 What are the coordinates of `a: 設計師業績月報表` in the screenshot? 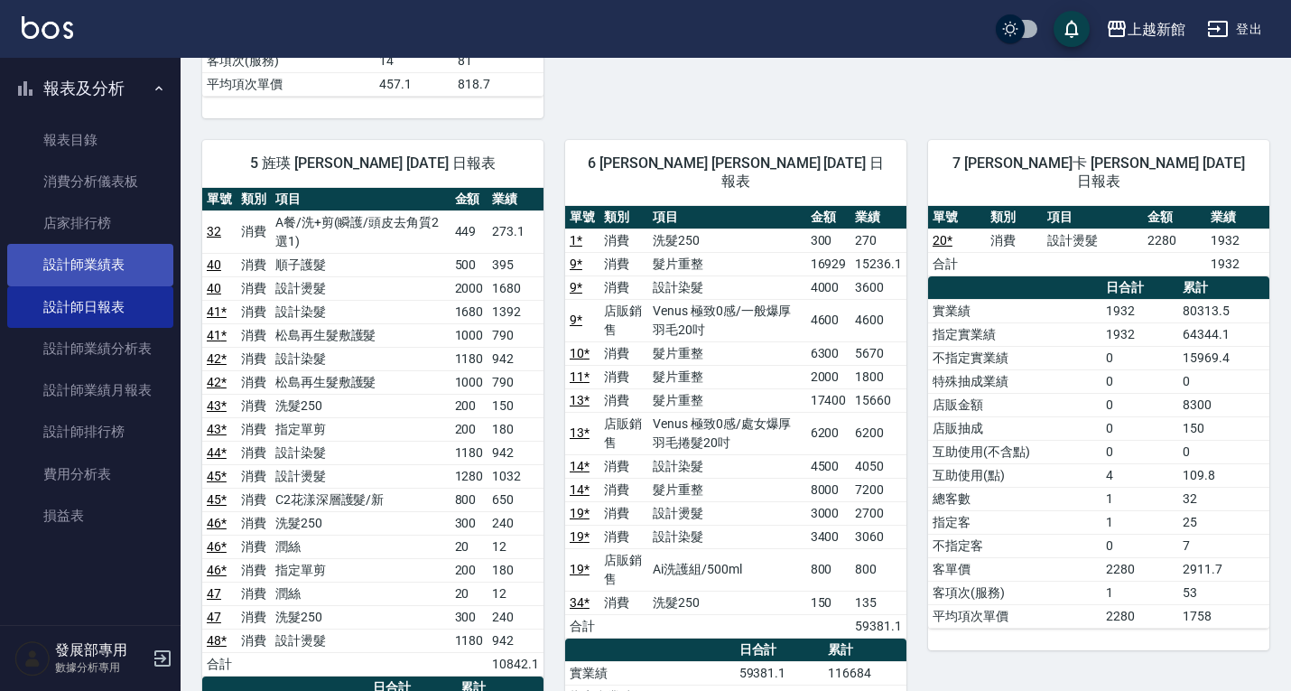 It's located at (90, 390).